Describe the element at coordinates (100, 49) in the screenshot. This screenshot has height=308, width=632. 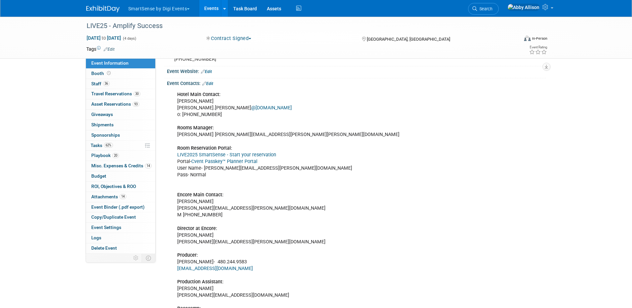
I see `td: Tags` at that location.